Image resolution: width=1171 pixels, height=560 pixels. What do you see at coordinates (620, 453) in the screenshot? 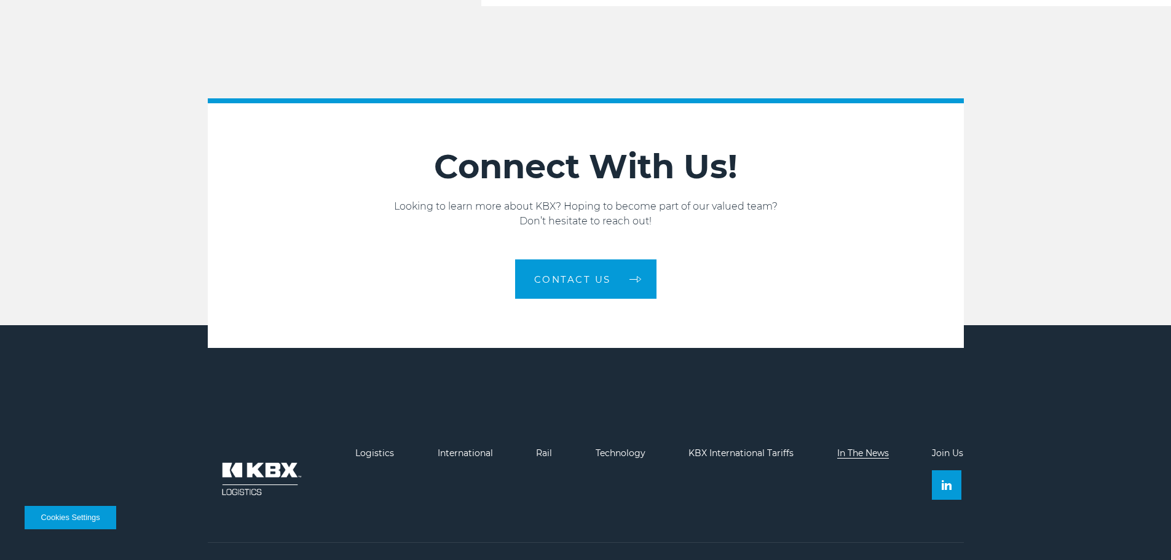
I see `a: Technology` at bounding box center [620, 453].